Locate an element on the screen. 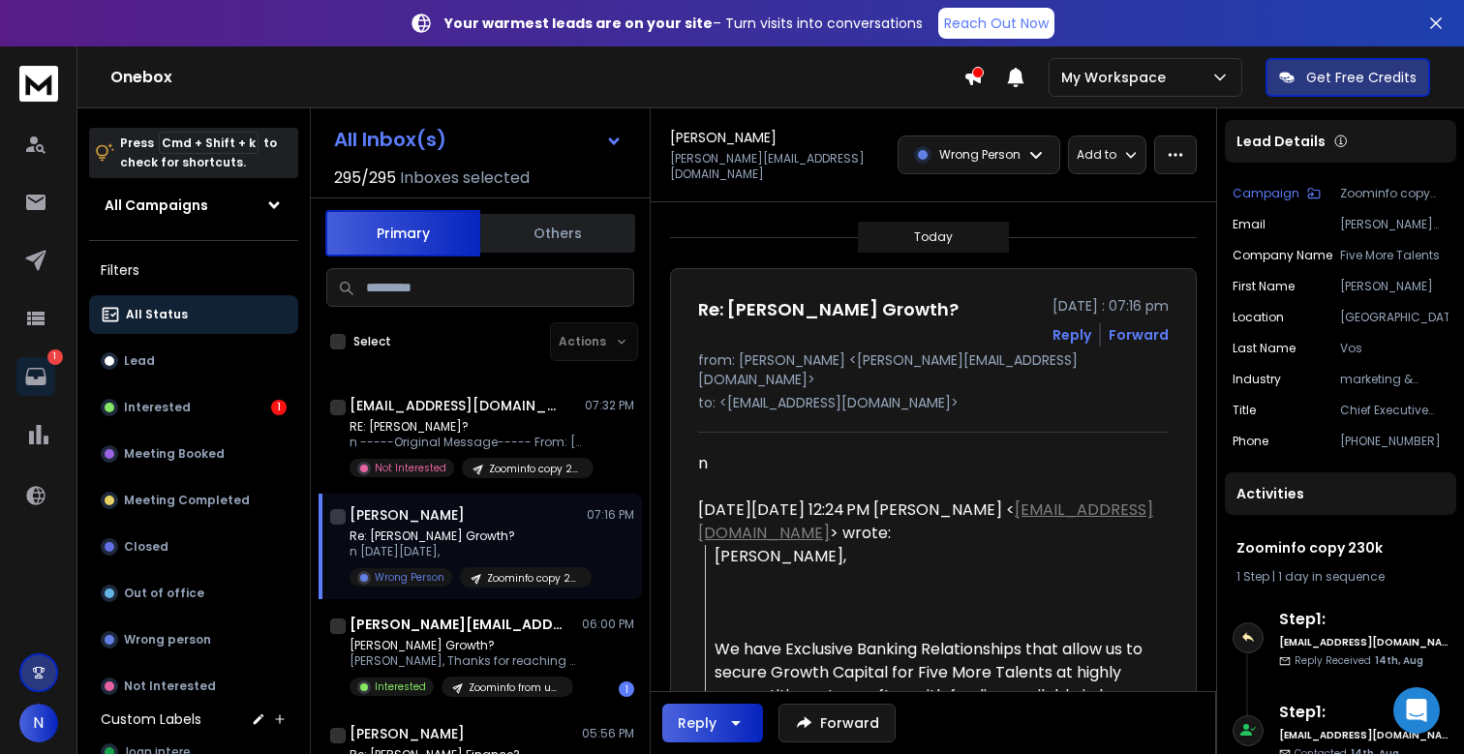  p: industry is located at coordinates (1257, 380).